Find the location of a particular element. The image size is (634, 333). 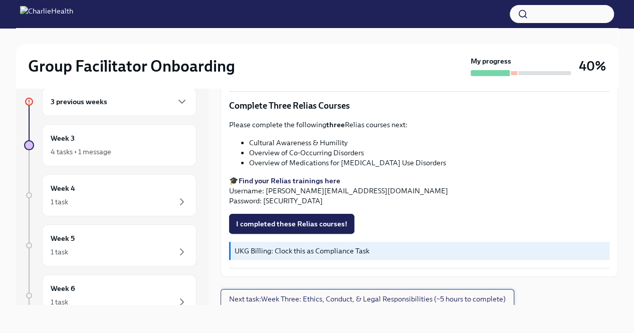

button: I completed these Relias courses! is located at coordinates (292, 224).